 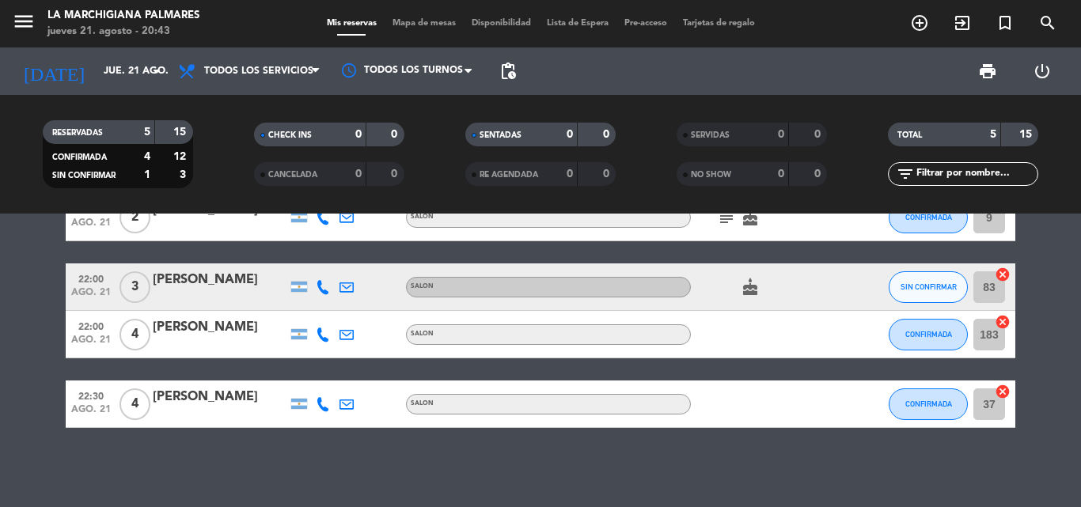 I want to click on div: La Marchigiana Palmares, so click(x=123, y=16).